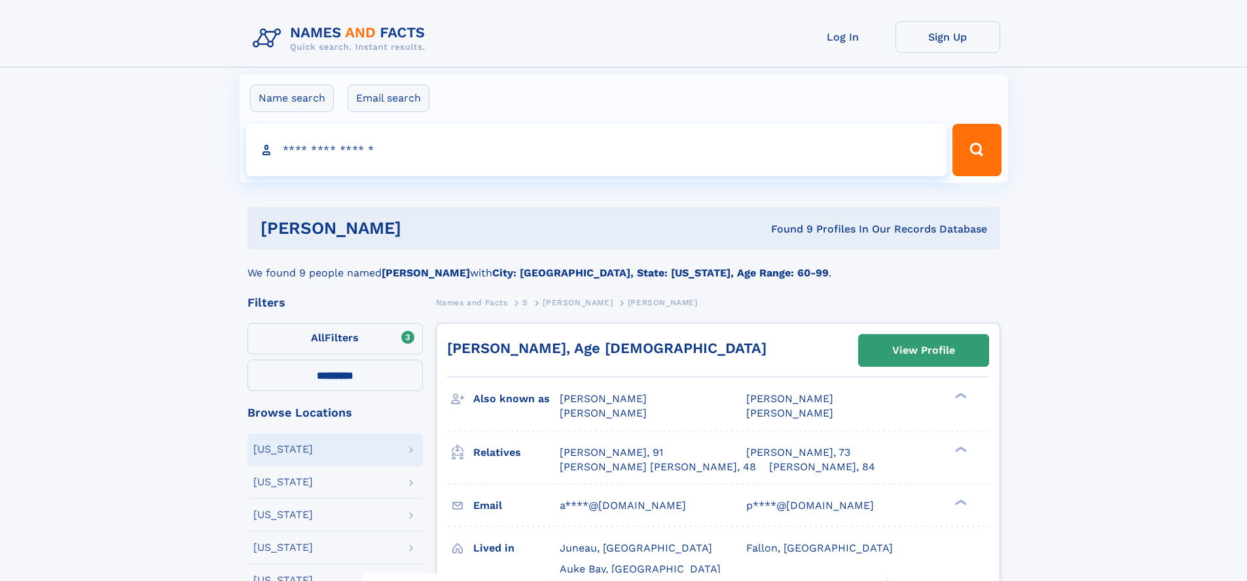  I want to click on div: Found 9 Profiles In Our Records Database, so click(786, 229).